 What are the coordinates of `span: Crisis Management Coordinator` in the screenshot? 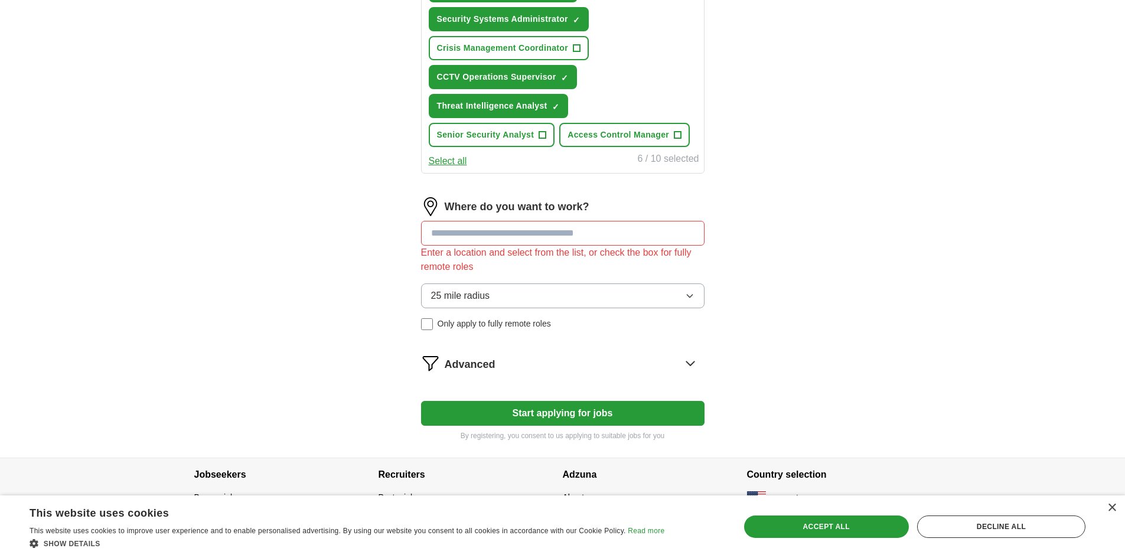 It's located at (502, 48).